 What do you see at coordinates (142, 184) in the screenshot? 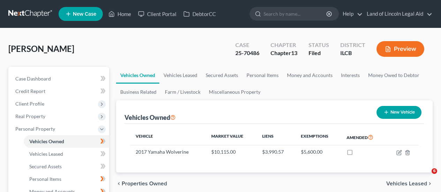
I see `button: chevron_left Properties Owned` at bounding box center [142, 184].